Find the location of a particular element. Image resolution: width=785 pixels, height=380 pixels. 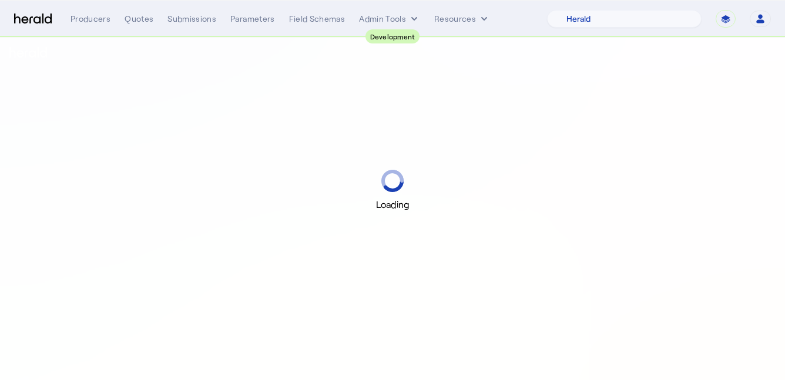

div: Parameters is located at coordinates (253, 19).